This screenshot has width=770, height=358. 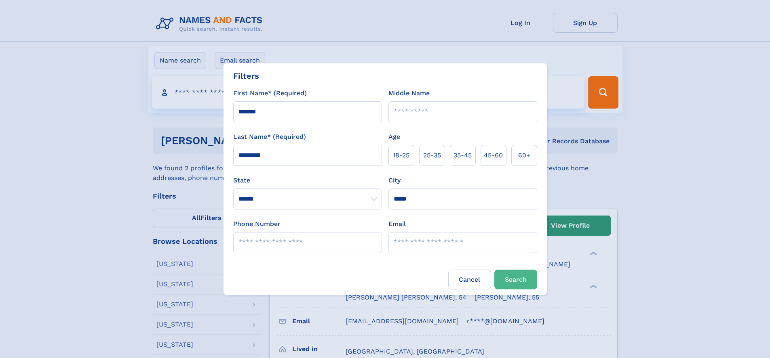 What do you see at coordinates (270, 137) in the screenshot?
I see `label: Last Name* (Required)` at bounding box center [270, 137].